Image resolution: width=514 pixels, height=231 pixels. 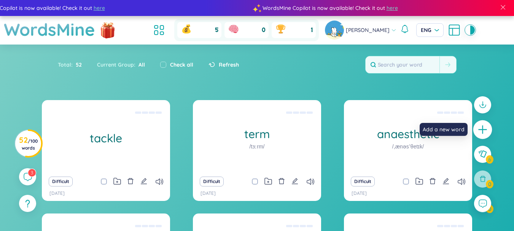 What do you see at coordinates (402, 65) in the screenshot?
I see `input: Search your word` at bounding box center [402, 65].